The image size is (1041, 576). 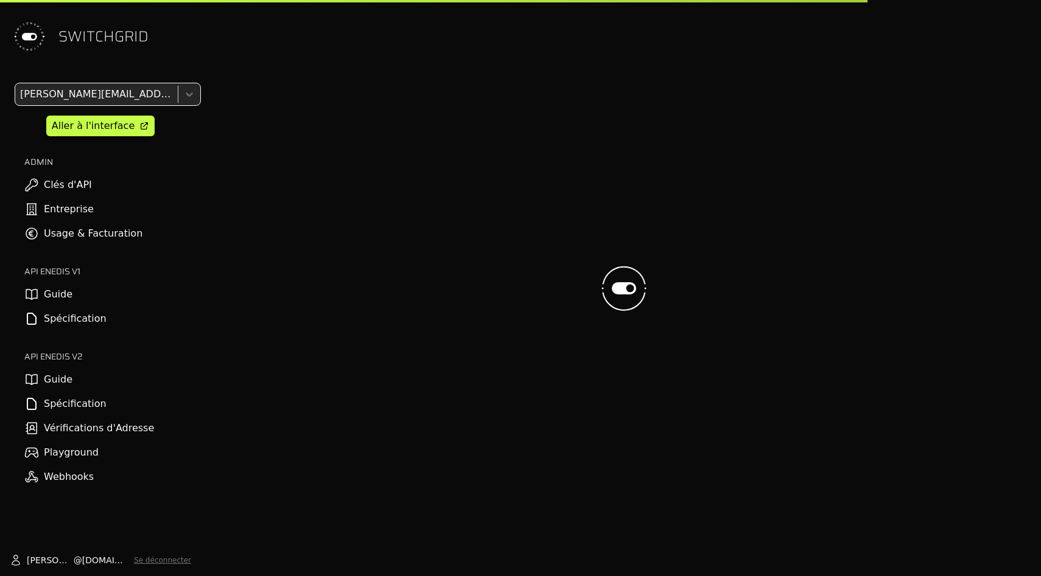 I want to click on div: Aller à l'interface, so click(x=93, y=126).